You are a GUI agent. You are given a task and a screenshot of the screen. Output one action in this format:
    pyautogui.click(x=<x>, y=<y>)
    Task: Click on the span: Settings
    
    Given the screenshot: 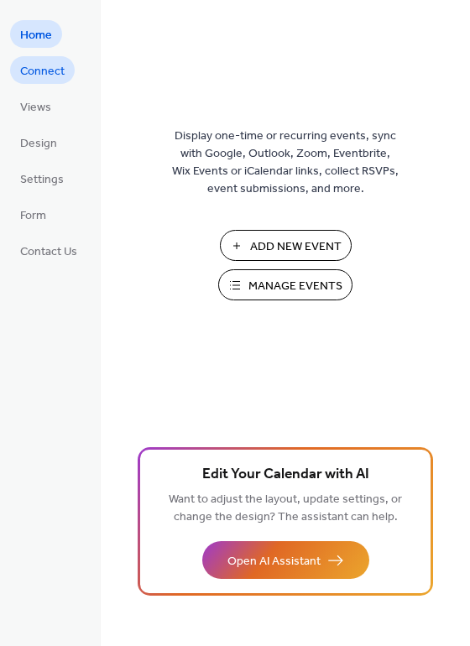 What is the action you would take?
    pyautogui.click(x=42, y=180)
    